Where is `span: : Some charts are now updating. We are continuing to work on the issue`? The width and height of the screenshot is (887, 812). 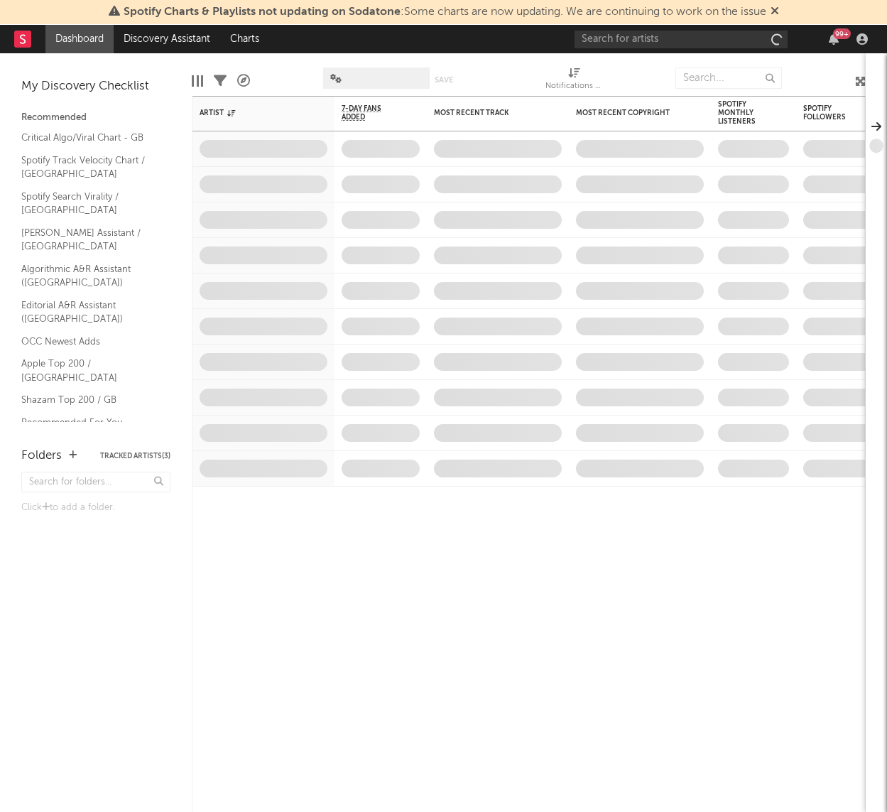 span: : Some charts are now updating. We are continuing to work on the issue is located at coordinates (444, 12).